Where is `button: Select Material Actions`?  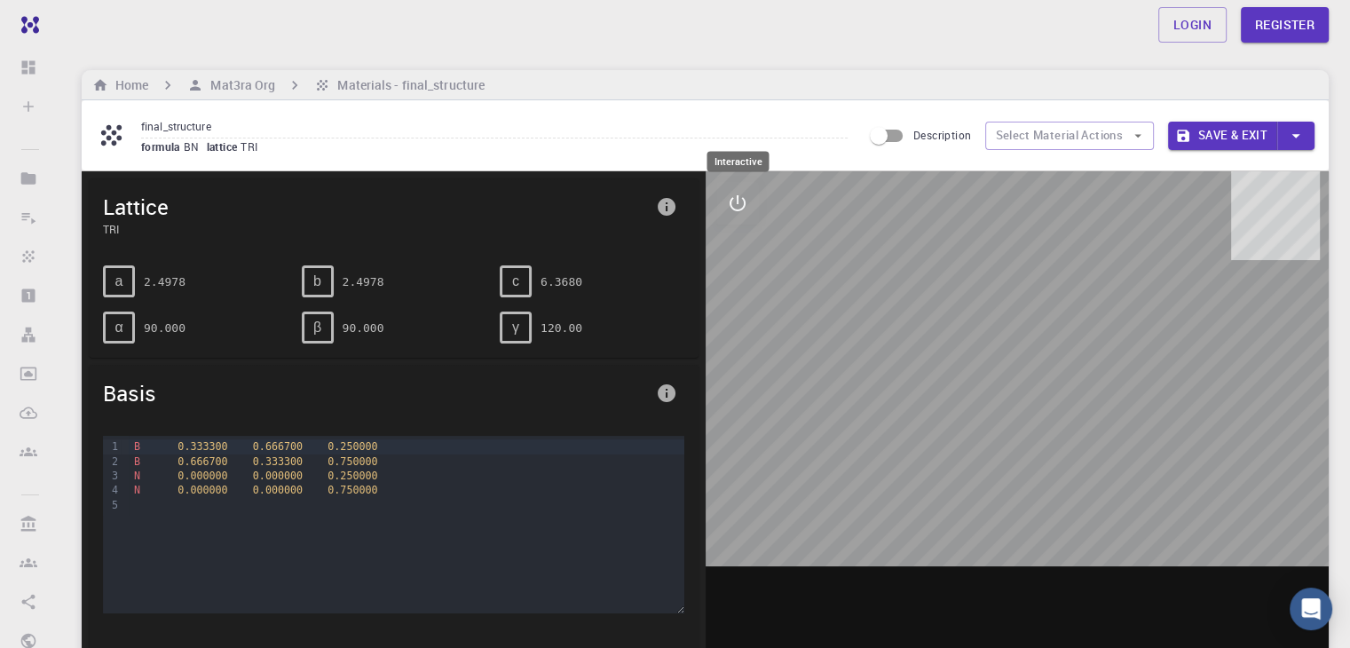 button: Select Material Actions is located at coordinates (1070, 136).